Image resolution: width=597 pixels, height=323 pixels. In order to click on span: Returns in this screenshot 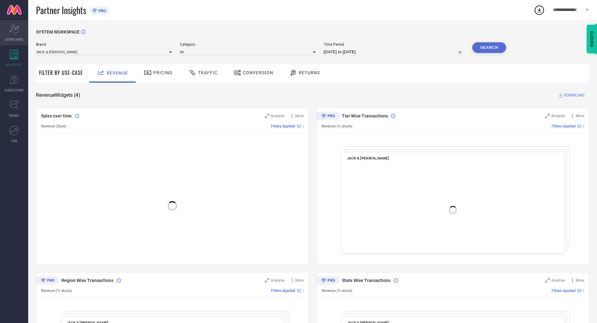, I will do `click(309, 73)`.